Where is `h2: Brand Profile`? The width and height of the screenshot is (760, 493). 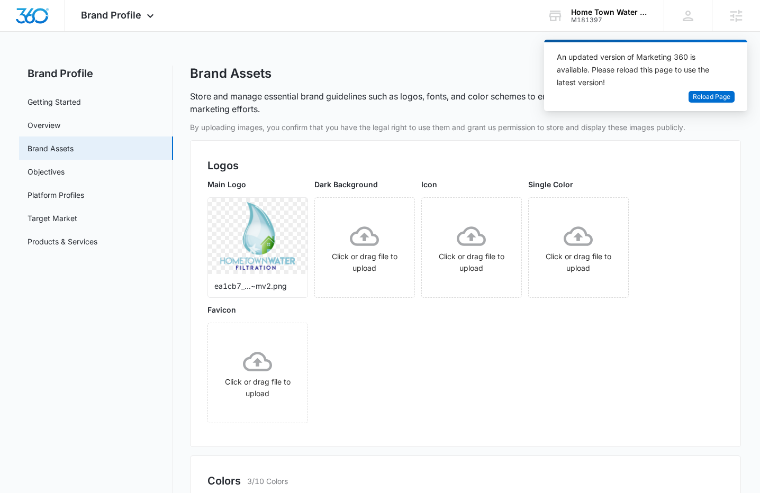
h2: Brand Profile is located at coordinates (96, 74).